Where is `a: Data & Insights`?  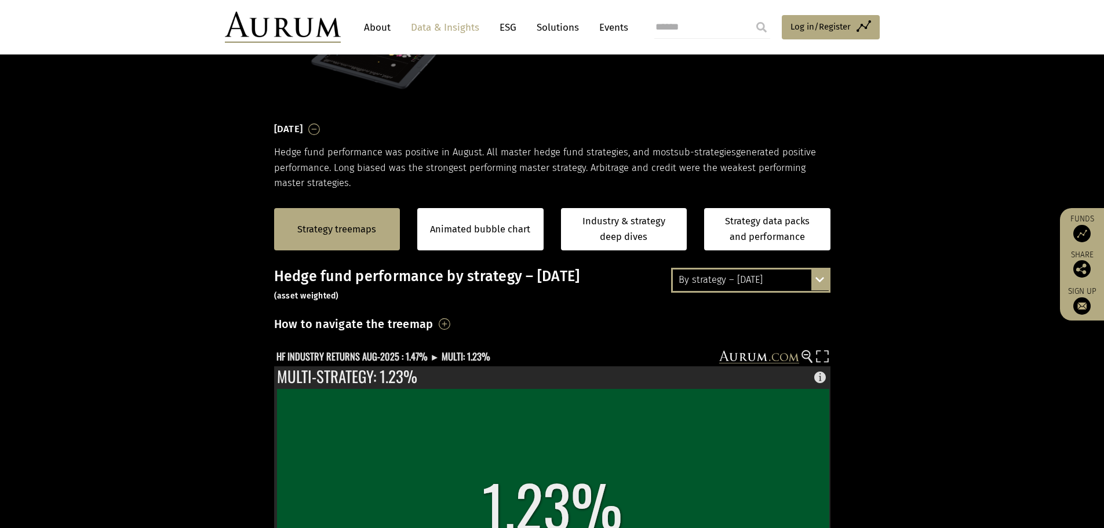 a: Data & Insights is located at coordinates (445, 27).